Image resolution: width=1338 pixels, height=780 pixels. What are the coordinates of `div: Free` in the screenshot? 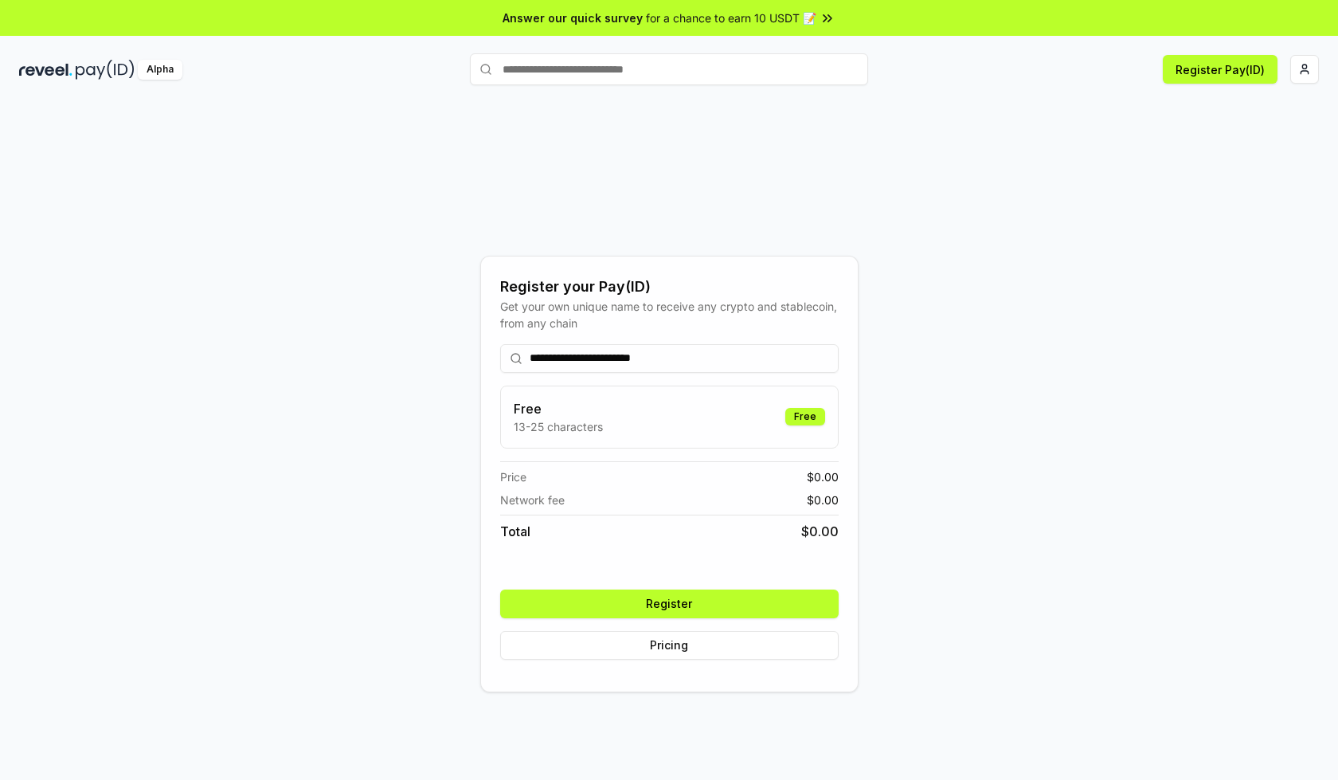 It's located at (805, 417).